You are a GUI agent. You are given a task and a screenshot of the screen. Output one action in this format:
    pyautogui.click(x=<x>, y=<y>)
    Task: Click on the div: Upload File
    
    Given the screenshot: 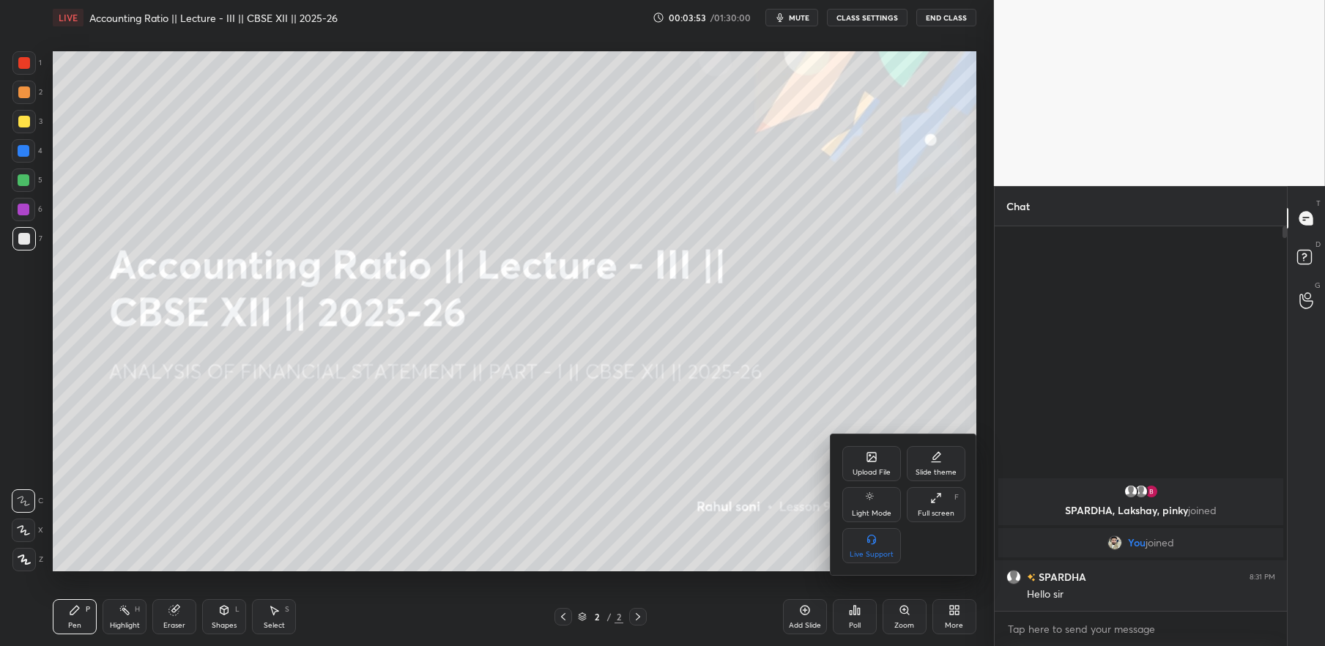 What is the action you would take?
    pyautogui.click(x=872, y=473)
    